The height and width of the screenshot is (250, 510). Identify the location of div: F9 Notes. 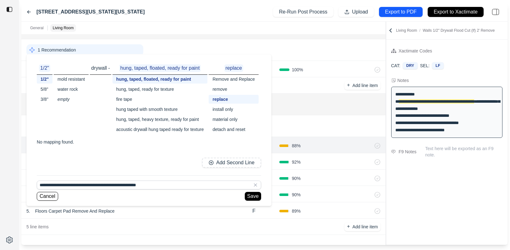
(408, 152).